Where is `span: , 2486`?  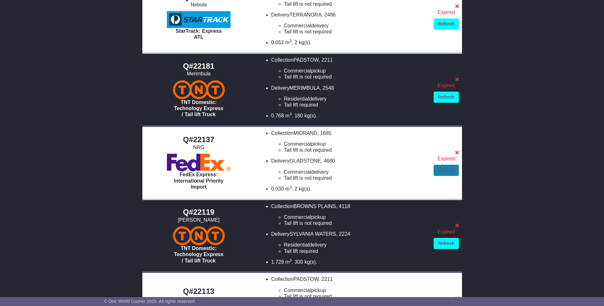 span: , 2486 is located at coordinates (329, 15).